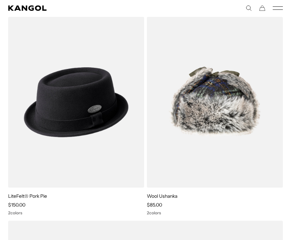 This screenshot has height=240, width=291. Describe the element at coordinates (154, 205) in the screenshot. I see `span: $85.00` at that location.